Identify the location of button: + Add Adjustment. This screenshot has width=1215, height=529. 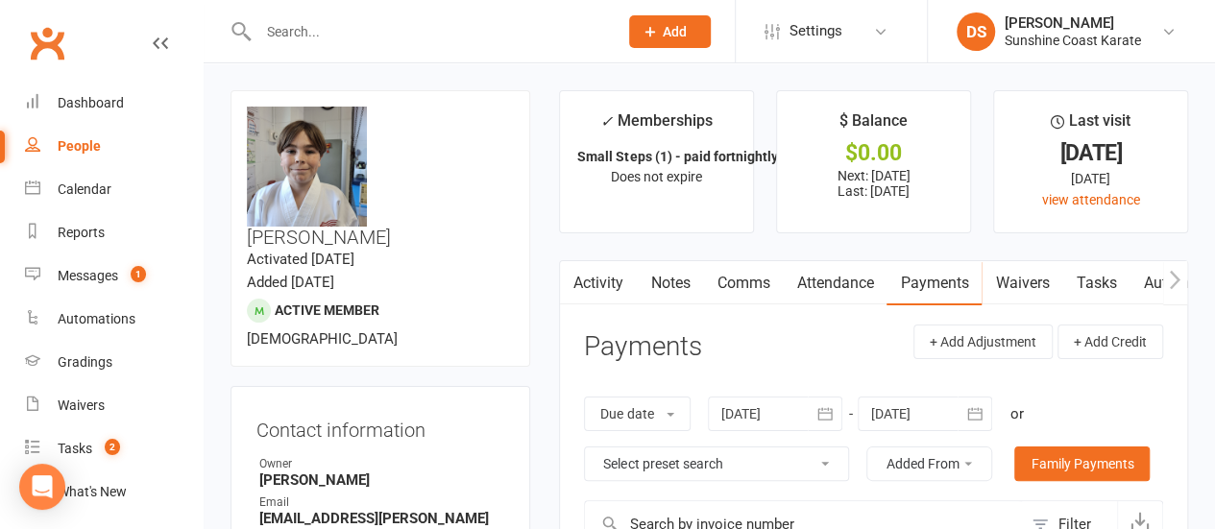
(983, 342).